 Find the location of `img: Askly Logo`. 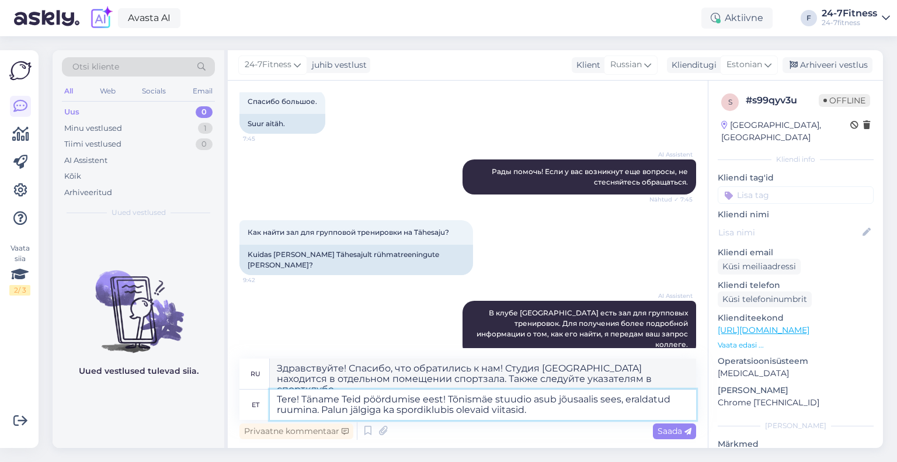

img: Askly Logo is located at coordinates (20, 71).